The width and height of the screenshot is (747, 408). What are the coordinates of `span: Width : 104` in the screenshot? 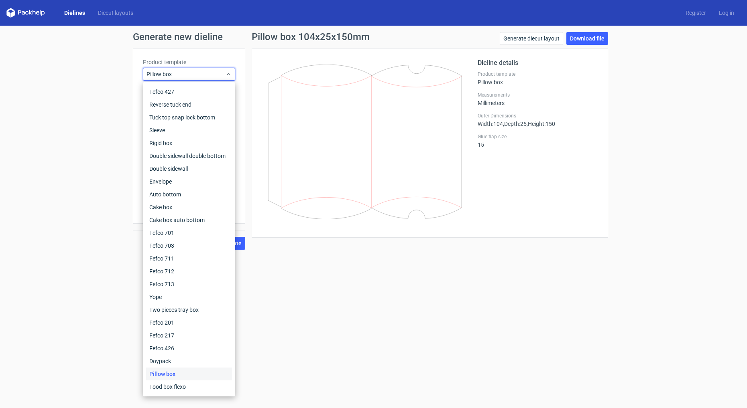 It's located at (490, 124).